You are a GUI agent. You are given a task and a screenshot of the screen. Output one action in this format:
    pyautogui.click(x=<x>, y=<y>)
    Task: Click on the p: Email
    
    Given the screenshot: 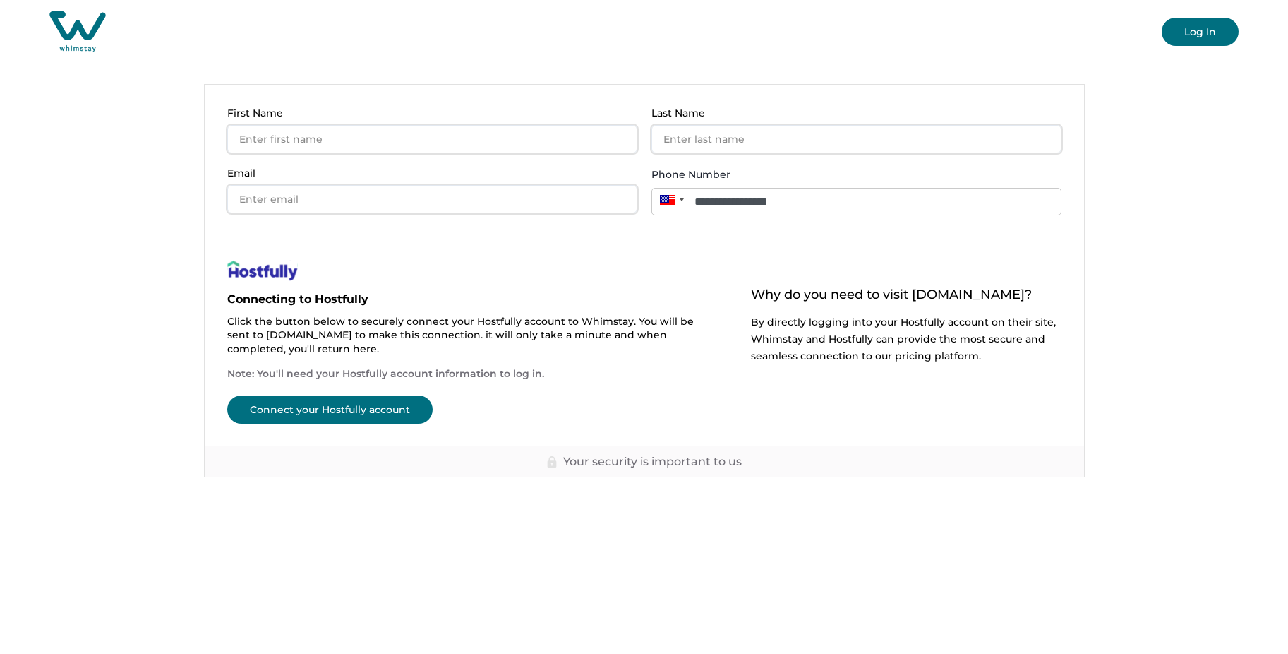 What is the action you would take?
    pyautogui.click(x=428, y=173)
    